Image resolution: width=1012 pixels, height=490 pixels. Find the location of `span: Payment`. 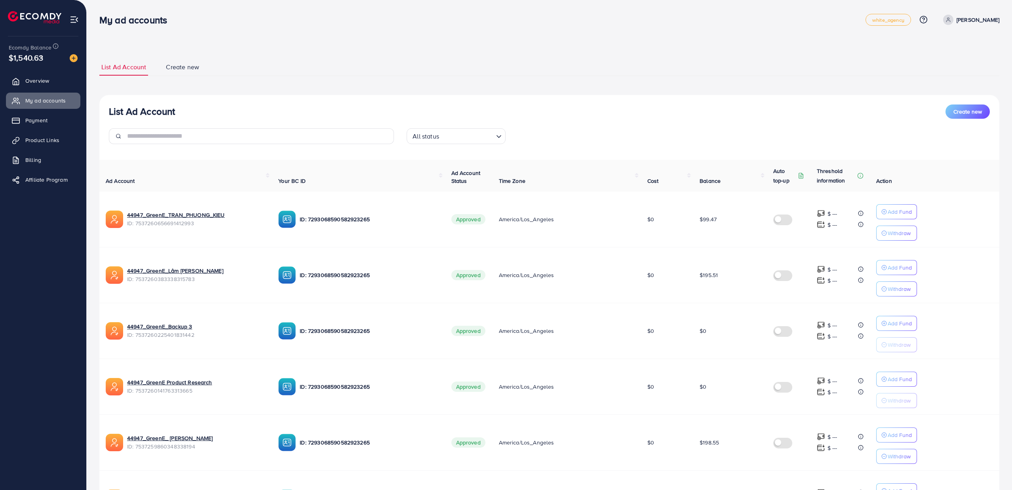

span: Payment is located at coordinates (36, 120).